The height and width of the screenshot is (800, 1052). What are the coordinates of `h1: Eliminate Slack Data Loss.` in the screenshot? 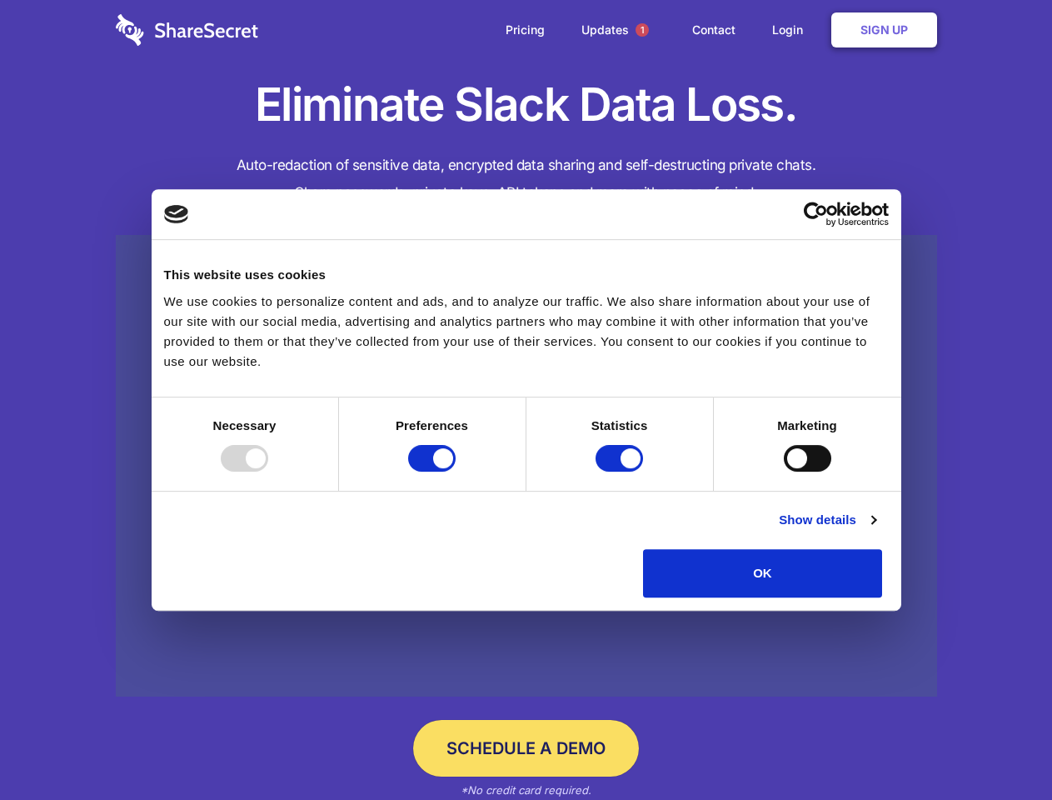 It's located at (527, 105).